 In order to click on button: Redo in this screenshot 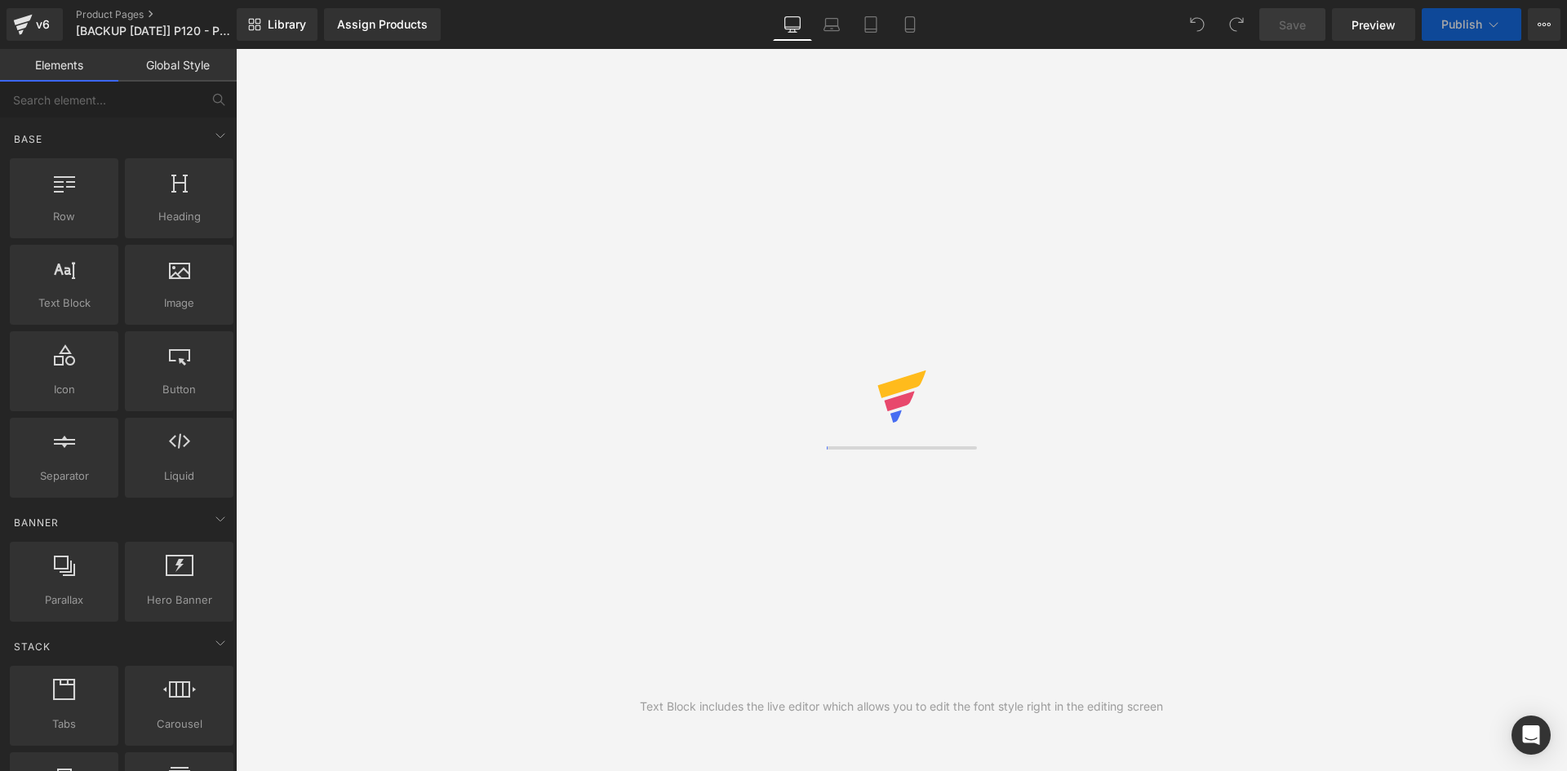, I will do `click(1236, 24)`.